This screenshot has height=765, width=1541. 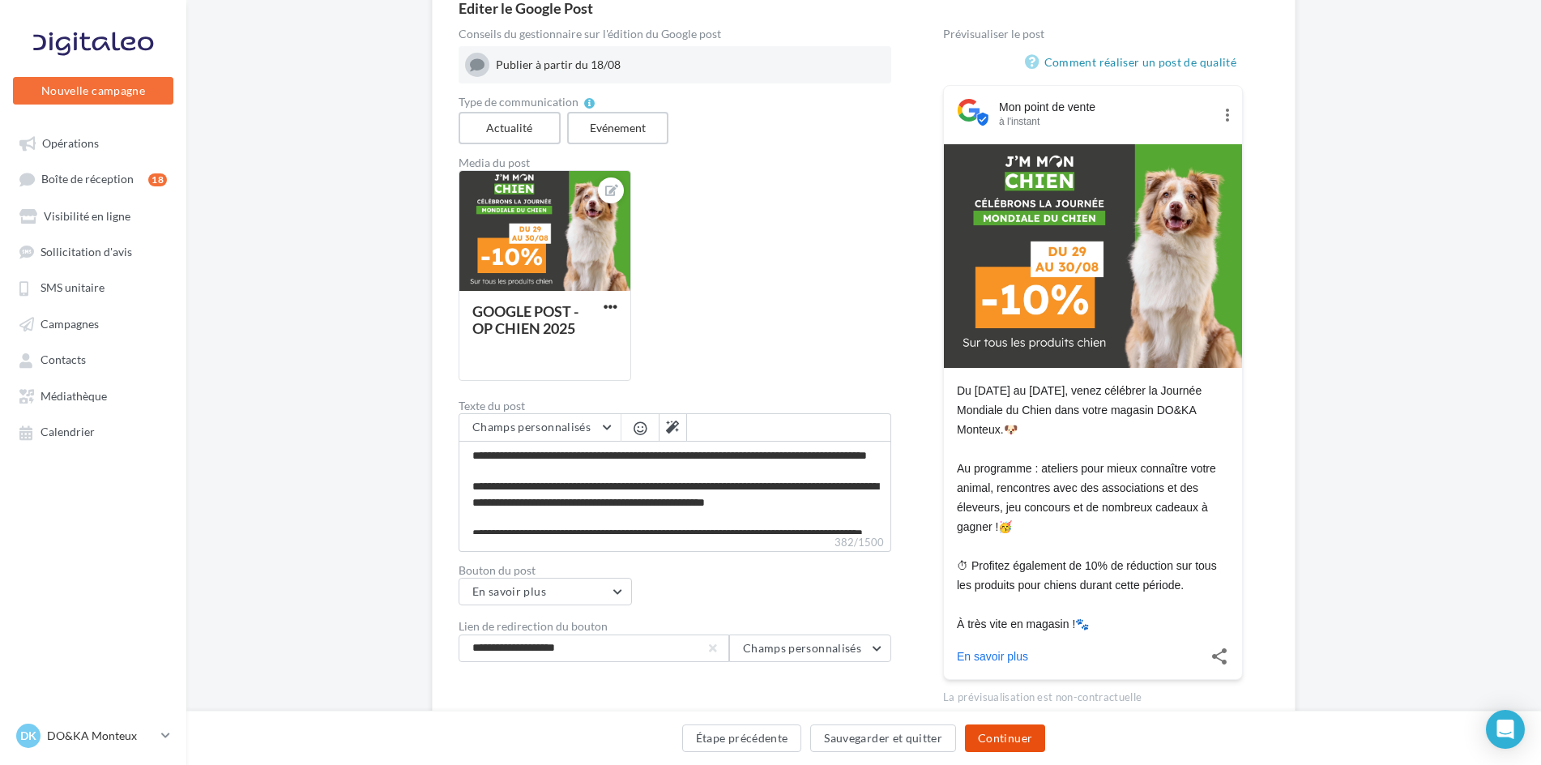 I want to click on a: DK DO&KA Monteux, so click(x=93, y=736).